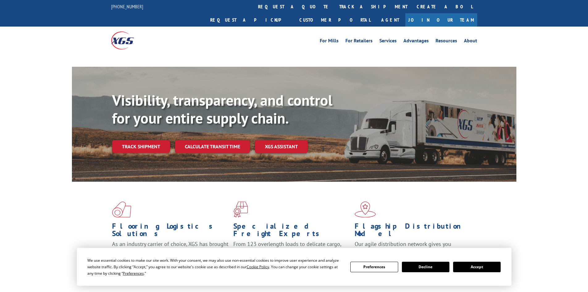 This screenshot has height=292, width=588. Describe the element at coordinates (212, 146) in the screenshot. I see `a: Calculate transit time` at that location.